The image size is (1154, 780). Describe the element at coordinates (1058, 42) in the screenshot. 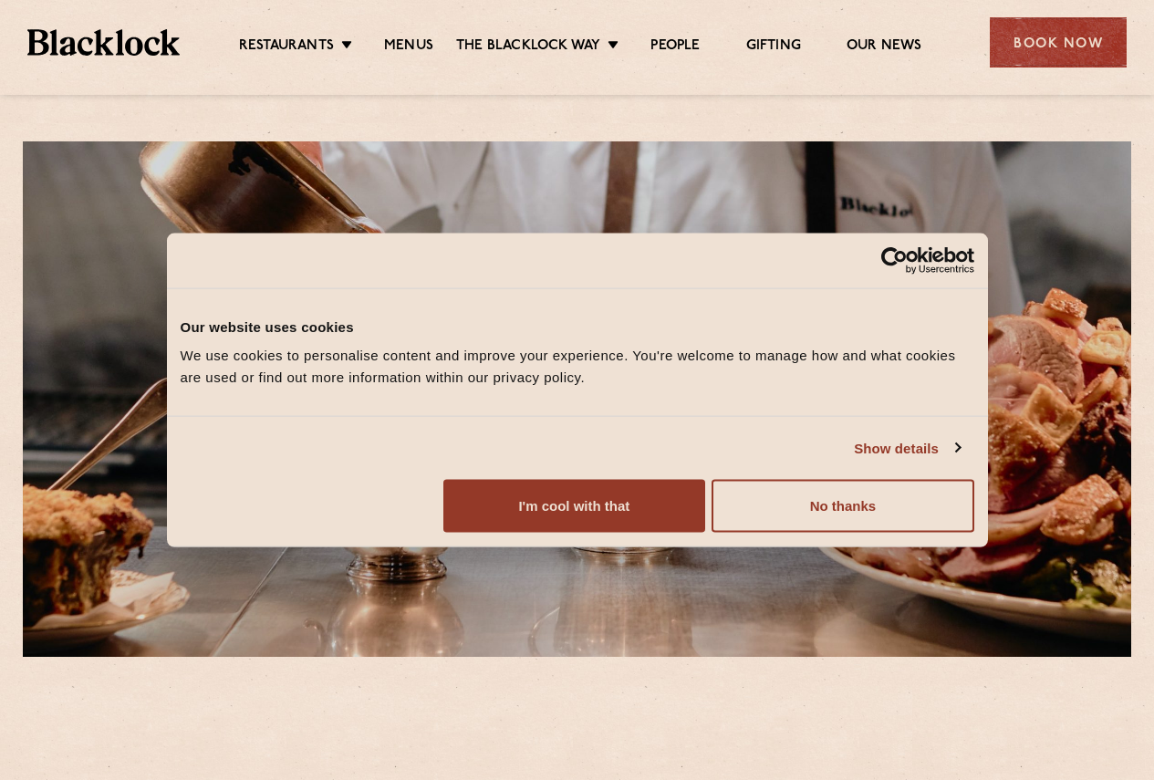

I see `div: Book Now` at that location.